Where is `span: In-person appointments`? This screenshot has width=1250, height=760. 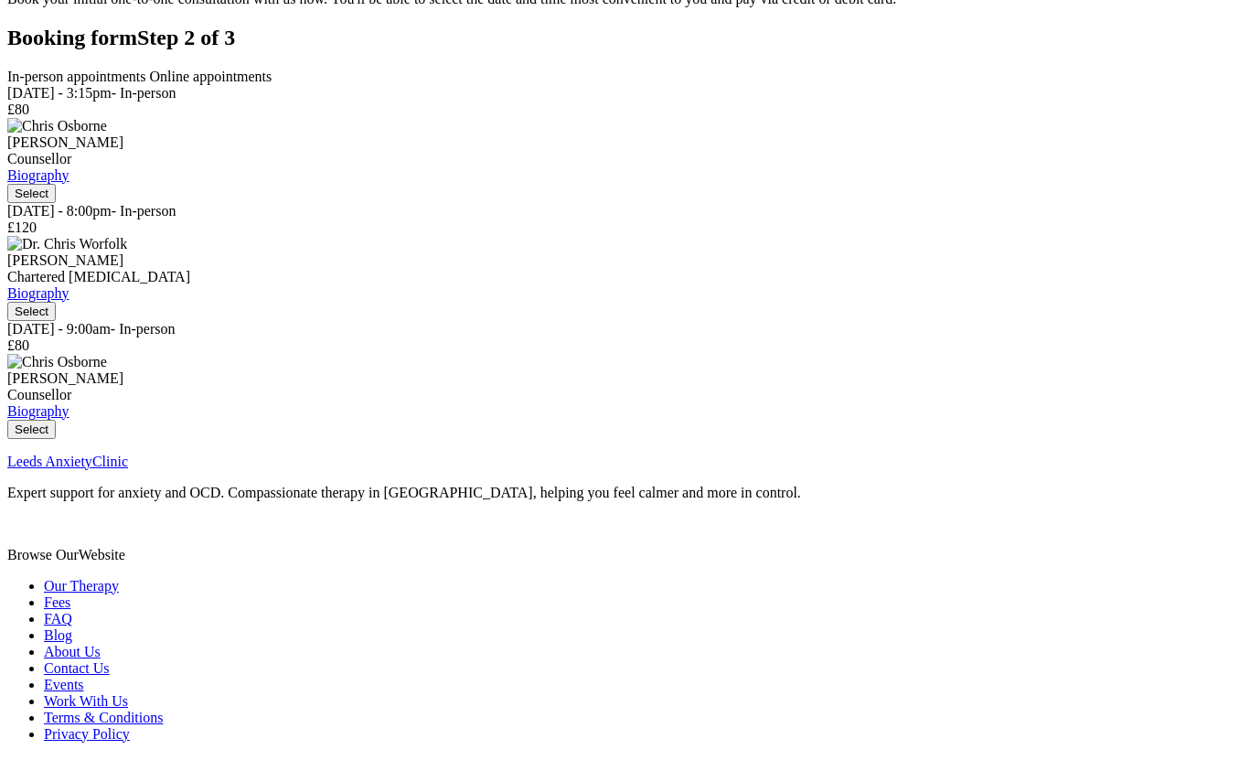 span: In-person appointments is located at coordinates (77, 76).